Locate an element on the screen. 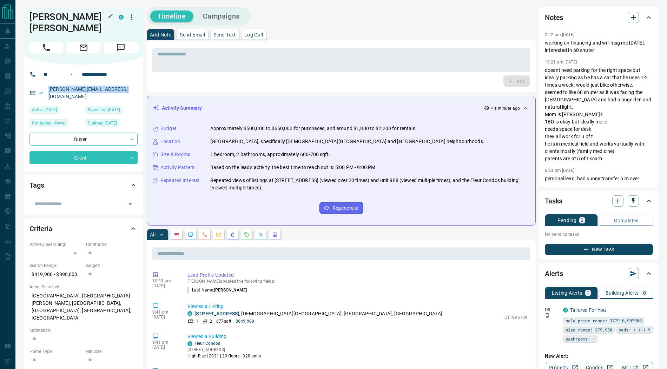 This screenshot has height=369, width=667. p: $649,900 is located at coordinates (245, 322).